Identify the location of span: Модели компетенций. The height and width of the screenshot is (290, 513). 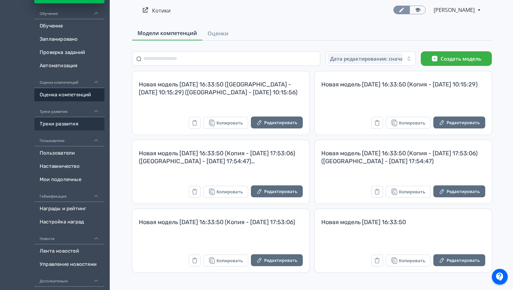
(167, 33).